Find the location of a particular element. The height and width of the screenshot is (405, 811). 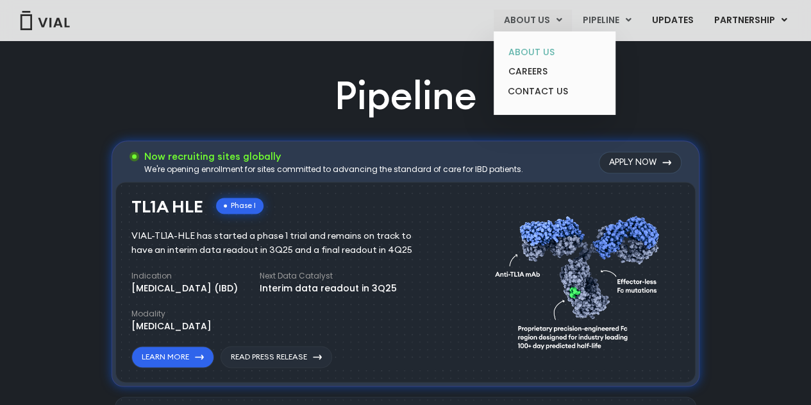

img: TL1A antibody diagram. is located at coordinates (581, 279).